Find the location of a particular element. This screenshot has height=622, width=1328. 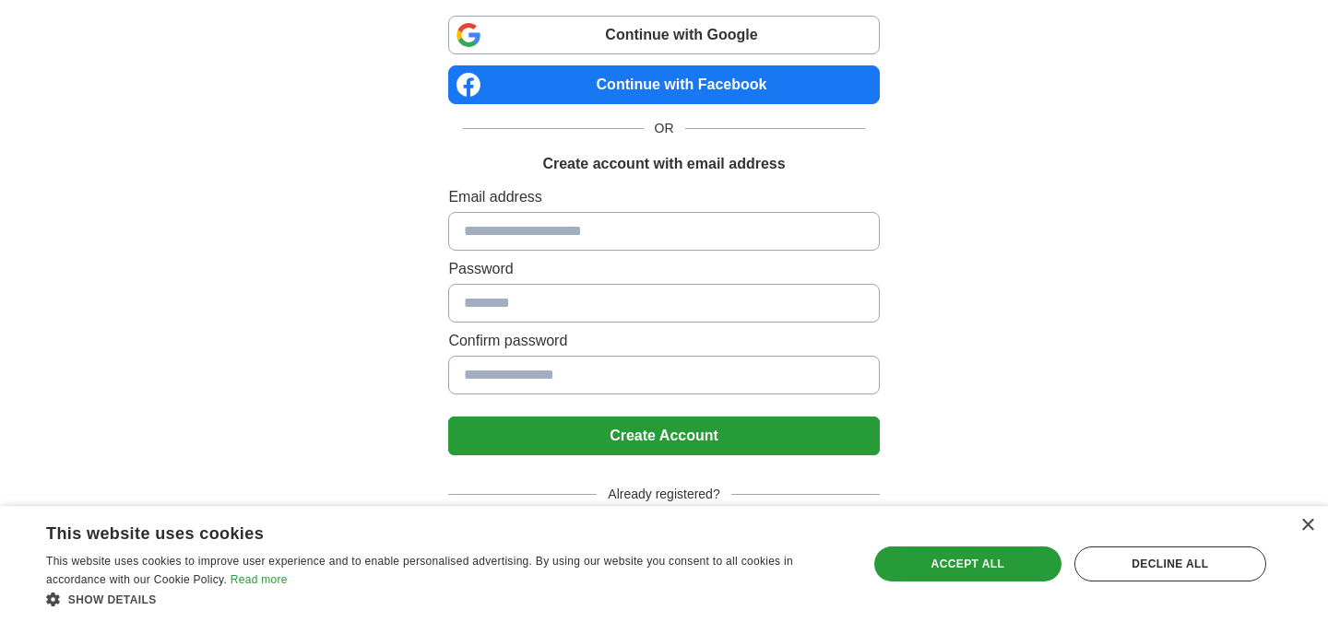

a: Continue with Facebook is located at coordinates (663, 85).